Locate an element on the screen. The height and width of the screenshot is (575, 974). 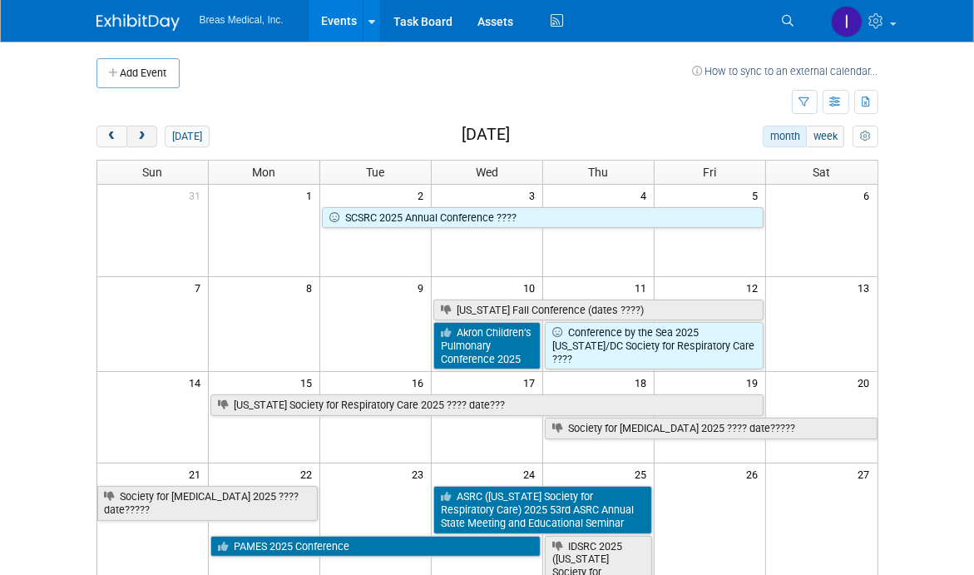
span: Mon is located at coordinates (264, 172).